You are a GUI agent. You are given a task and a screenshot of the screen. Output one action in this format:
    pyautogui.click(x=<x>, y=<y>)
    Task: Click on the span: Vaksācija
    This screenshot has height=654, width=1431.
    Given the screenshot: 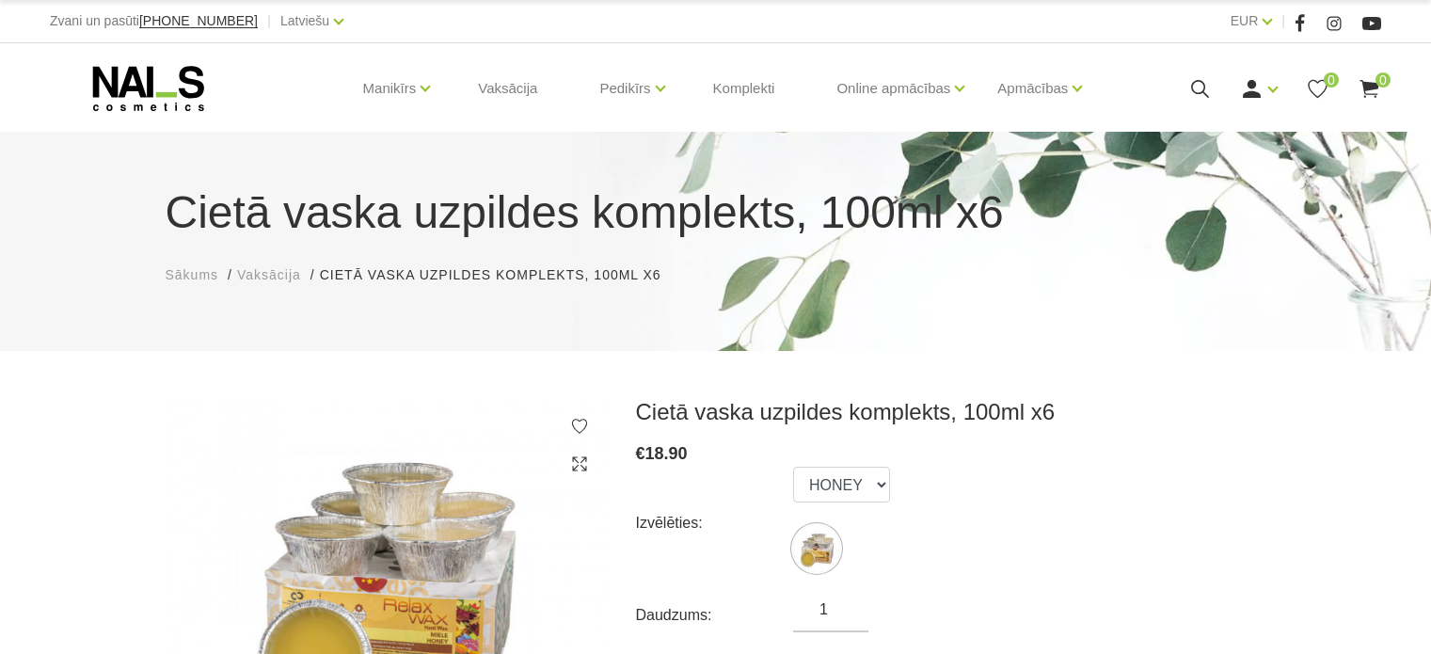 What is the action you would take?
    pyautogui.click(x=269, y=275)
    